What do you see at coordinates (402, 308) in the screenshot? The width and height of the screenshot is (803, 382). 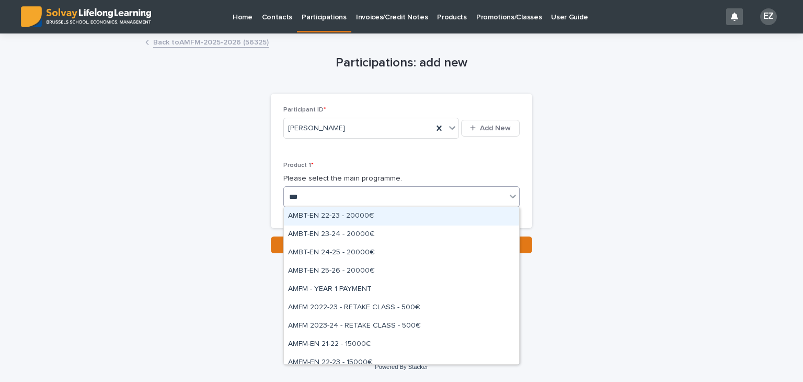 I see `div: AMFM 2022-23 - RETAKE CLASS - 500€` at bounding box center [402, 308].